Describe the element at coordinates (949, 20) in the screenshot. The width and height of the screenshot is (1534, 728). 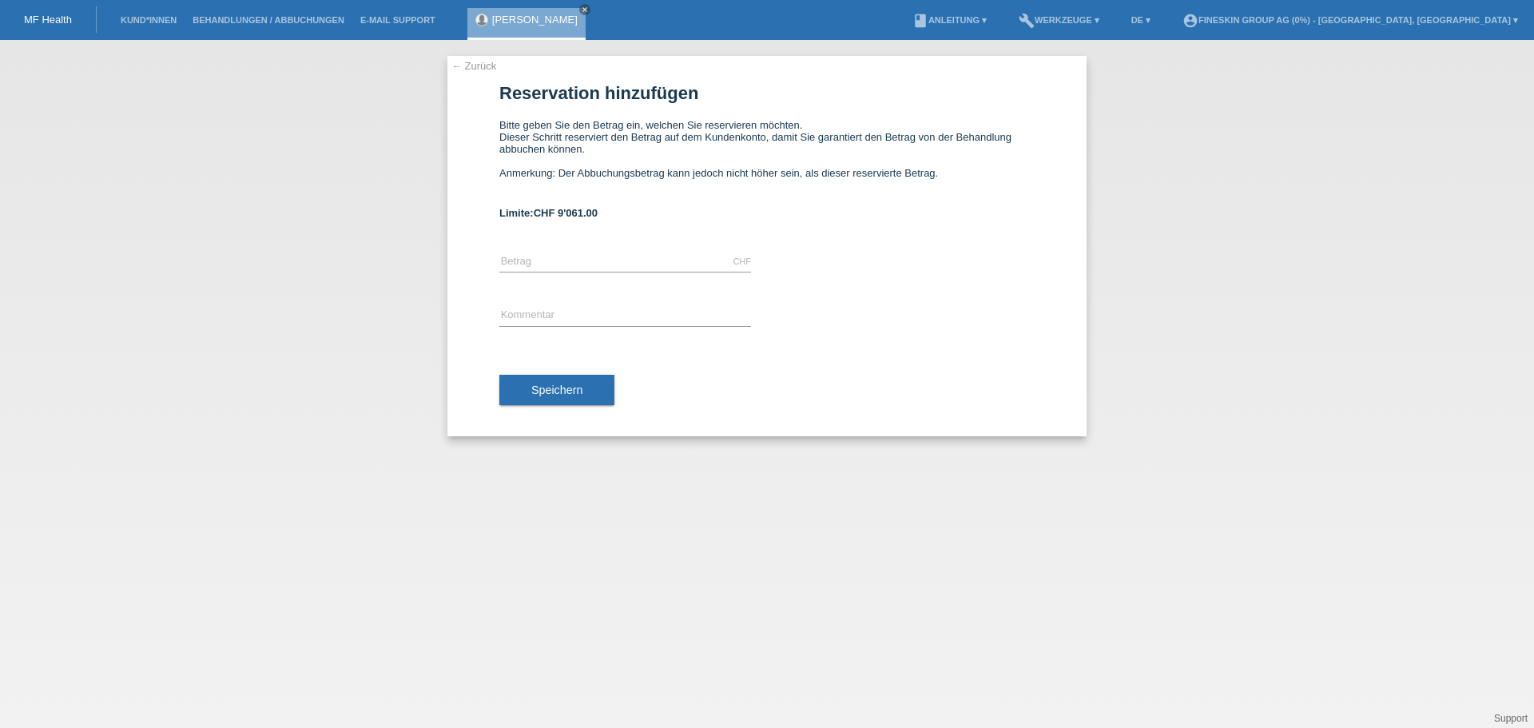
I see `a: bookAnleitung ▾` at that location.